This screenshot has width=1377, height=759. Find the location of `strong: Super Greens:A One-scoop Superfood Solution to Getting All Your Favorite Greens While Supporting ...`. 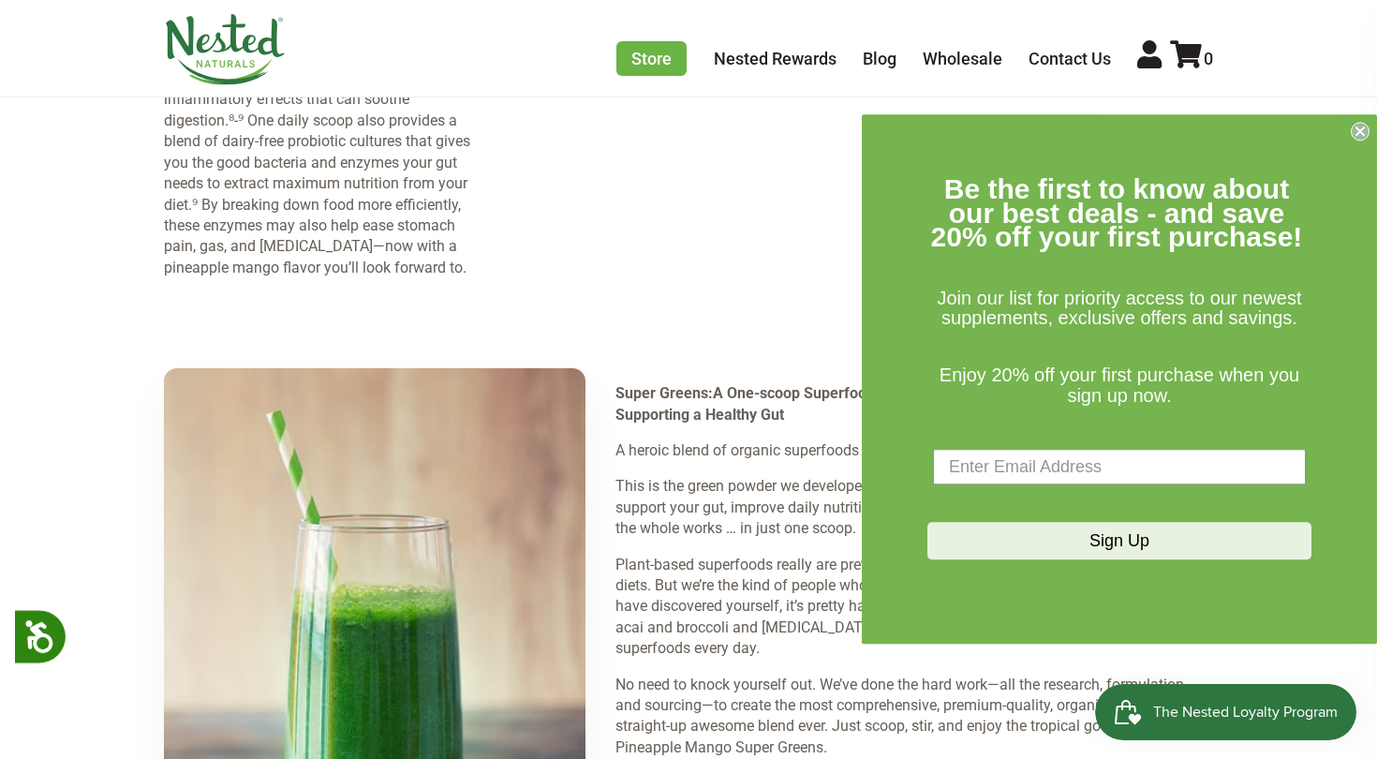

strong: Super Greens:A One-scoop Superfood Solution to Getting All Your Favorite Greens While Supporting ... is located at coordinates (914, 403).